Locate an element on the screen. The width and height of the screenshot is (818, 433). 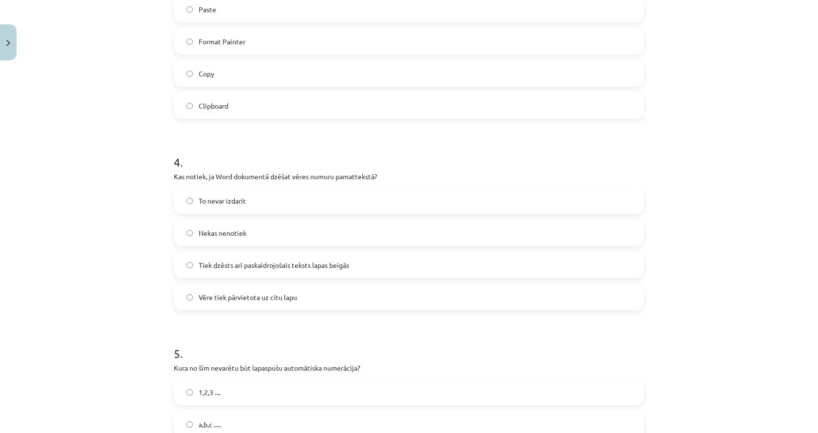
span: Format Painter is located at coordinates (222, 41).